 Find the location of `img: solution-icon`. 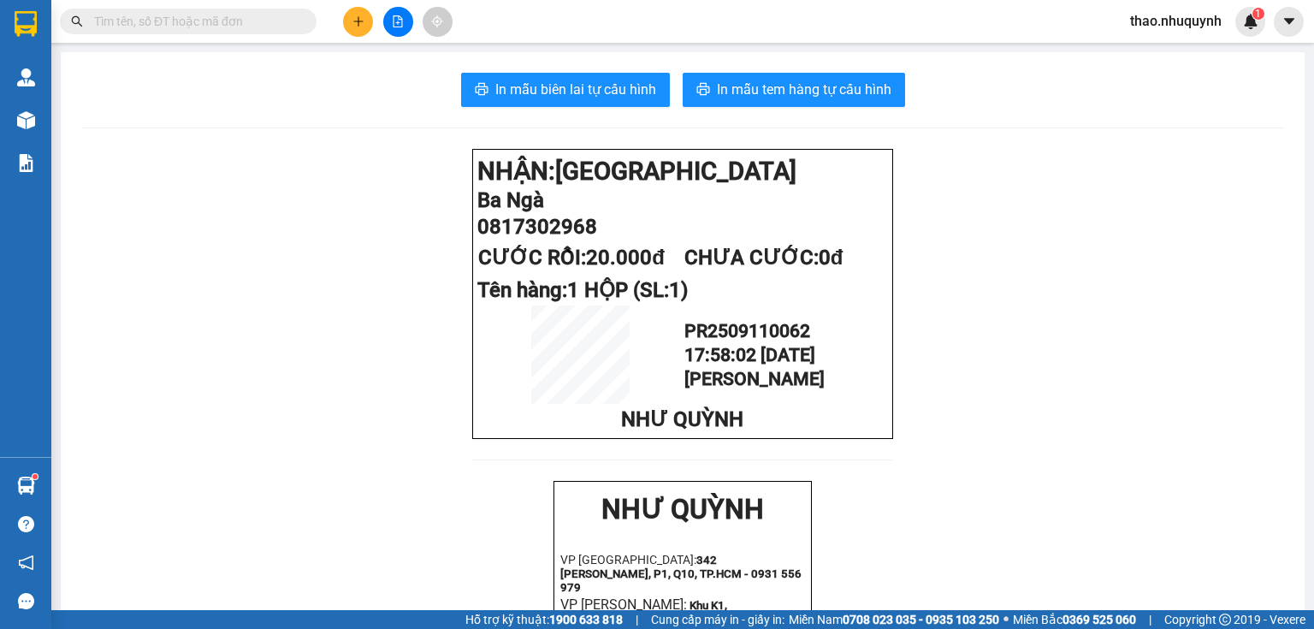

img: solution-icon is located at coordinates (26, 163).